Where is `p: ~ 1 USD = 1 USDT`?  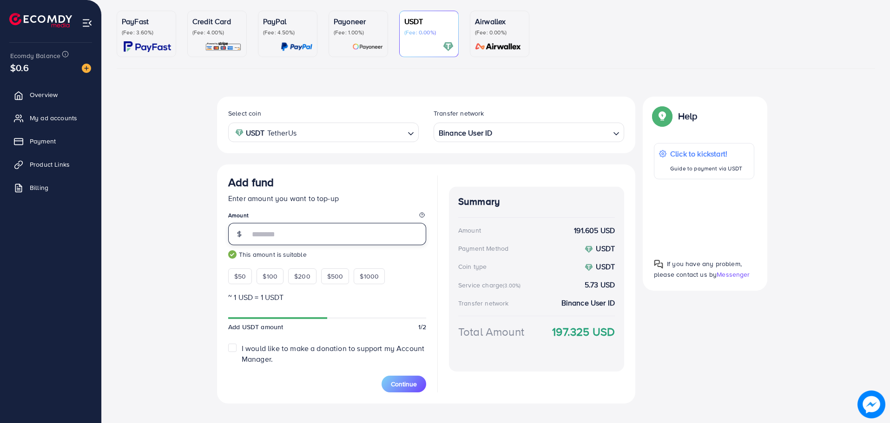
p: ~ 1 USD = 1 USDT is located at coordinates (327, 298).